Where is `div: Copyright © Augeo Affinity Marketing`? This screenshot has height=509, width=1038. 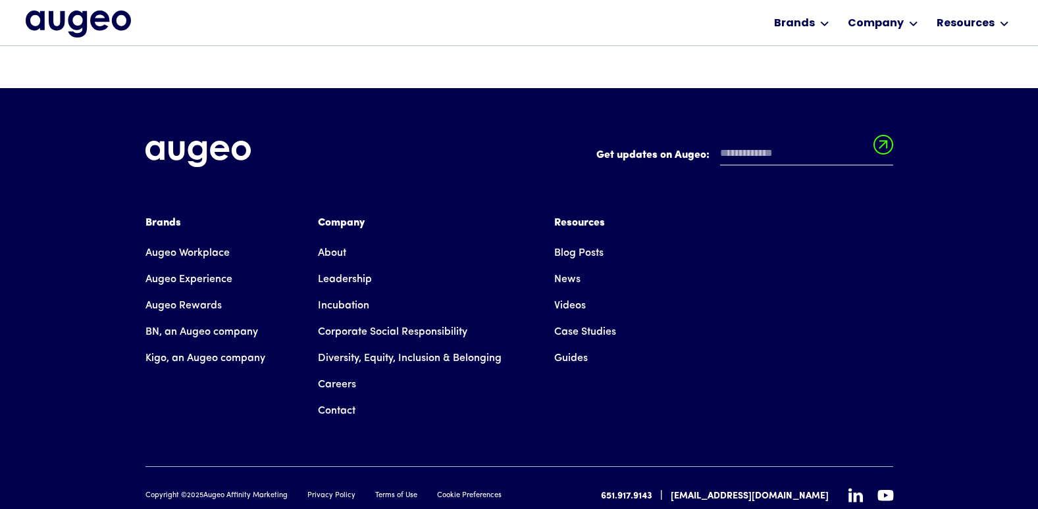
div: Copyright © Augeo Affinity Marketing is located at coordinates (216, 496).